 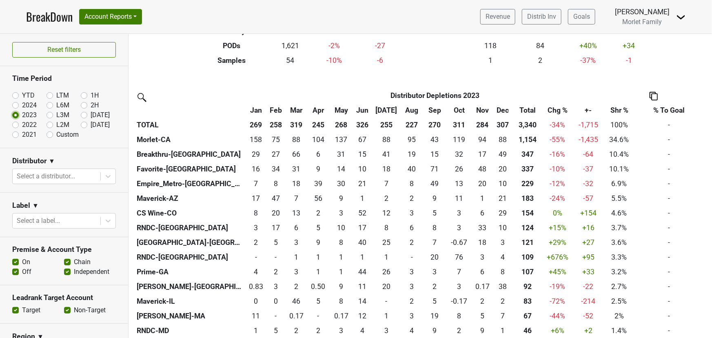 What do you see at coordinates (619, 169) in the screenshot?
I see `td: 10.1%` at bounding box center [619, 169].